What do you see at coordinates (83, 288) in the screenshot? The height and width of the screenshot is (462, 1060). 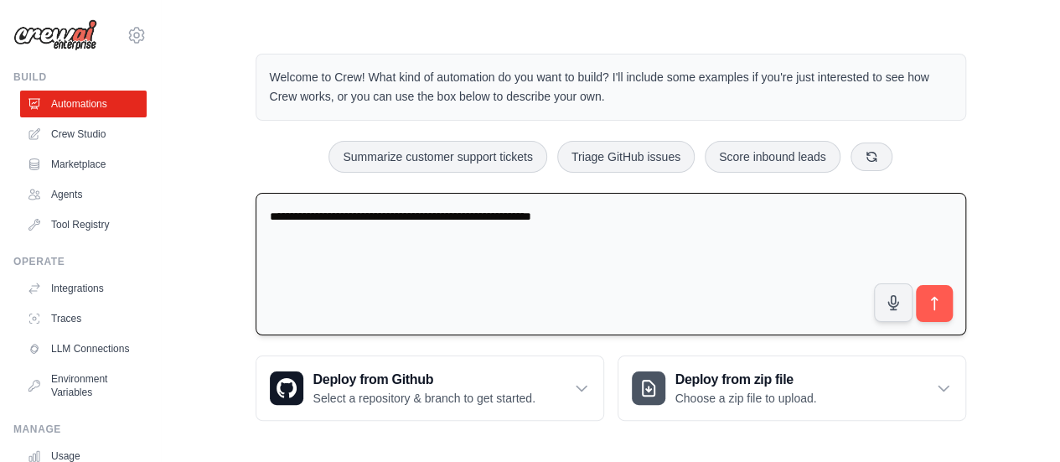 I see `a: Integrations` at bounding box center [83, 288].